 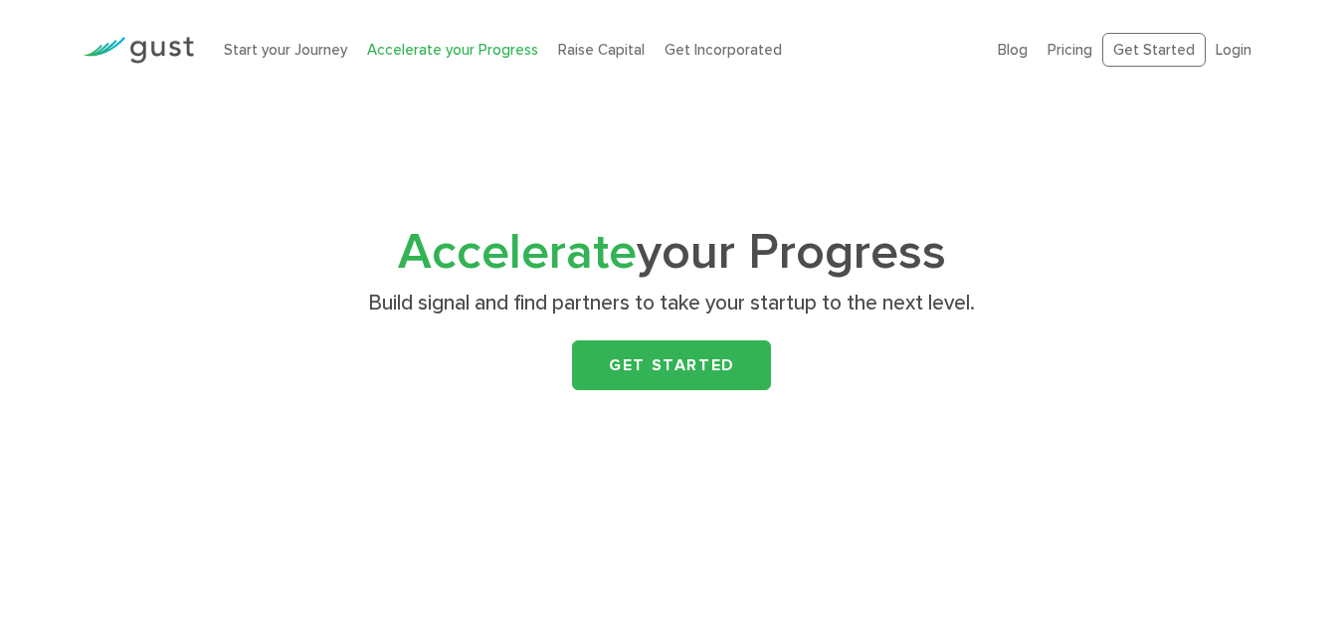 I want to click on a: Accelerate your Progress, so click(x=453, y=50).